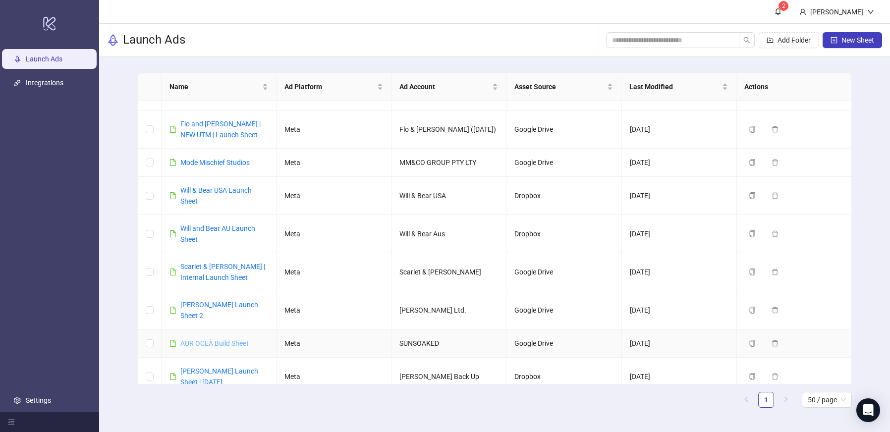 This screenshot has height=432, width=890. I want to click on button: right, so click(786, 400).